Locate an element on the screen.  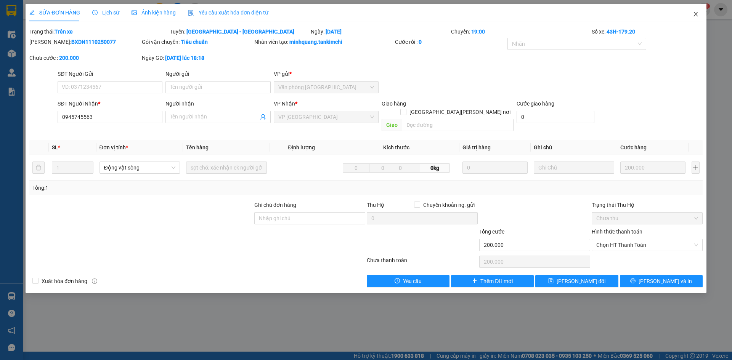
div: Ngày GD: is located at coordinates (197, 58).